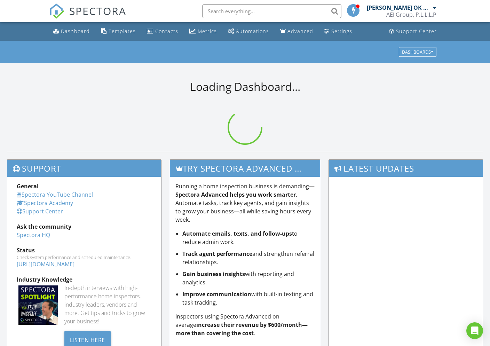 The image size is (490, 346). I want to click on div: Ask the community, so click(84, 226).